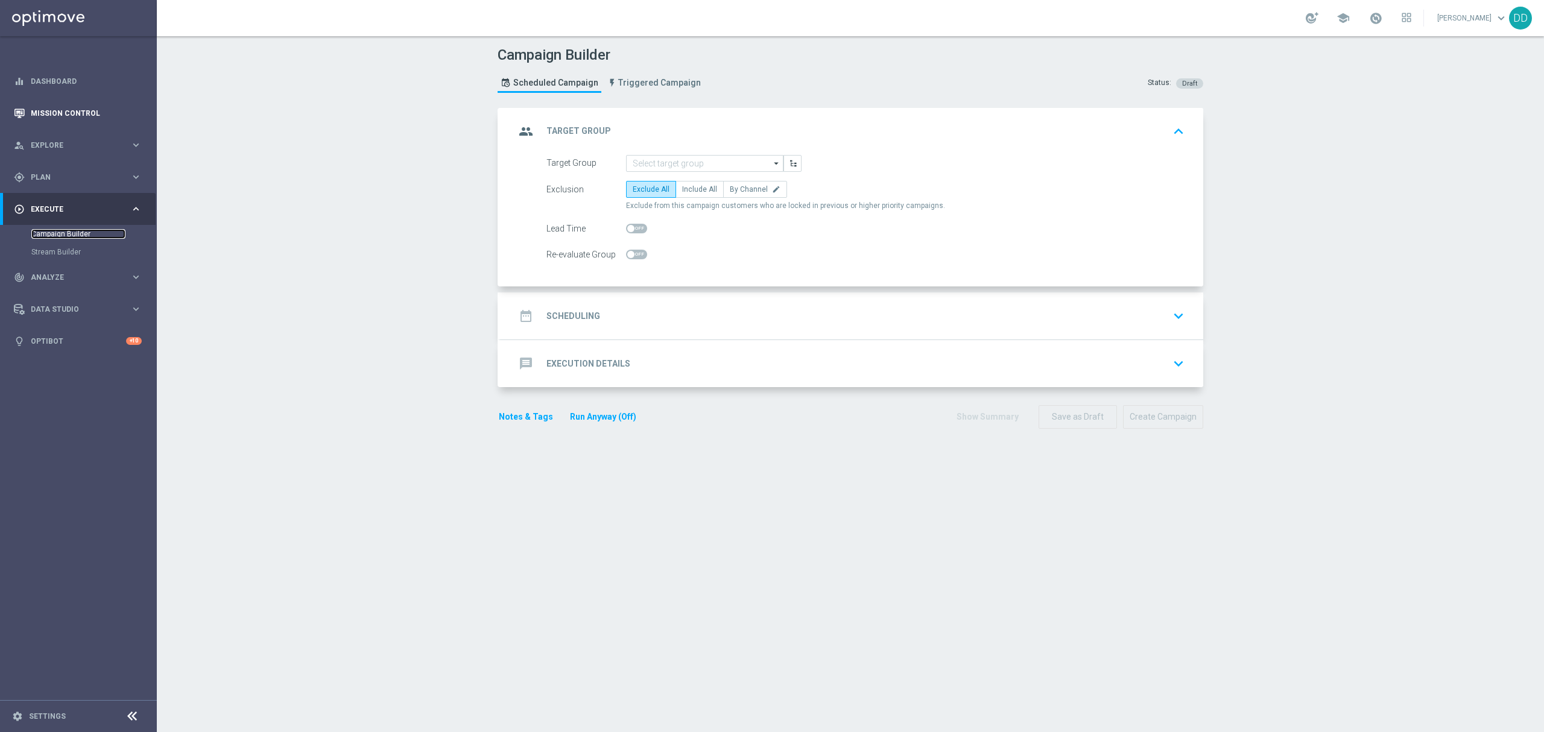 The width and height of the screenshot is (1544, 732). I want to click on i: keyboard_arrow_up, so click(1178, 131).